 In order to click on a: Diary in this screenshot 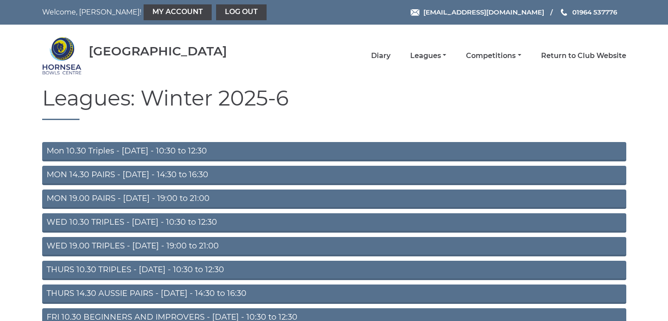, I will do `click(381, 56)`.